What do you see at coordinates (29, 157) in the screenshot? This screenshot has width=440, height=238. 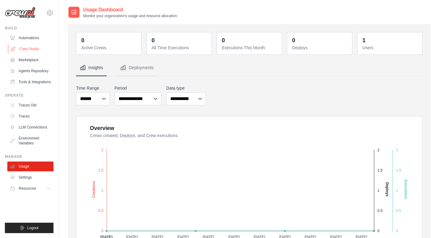 I see `div: Manage` at bounding box center [29, 157].